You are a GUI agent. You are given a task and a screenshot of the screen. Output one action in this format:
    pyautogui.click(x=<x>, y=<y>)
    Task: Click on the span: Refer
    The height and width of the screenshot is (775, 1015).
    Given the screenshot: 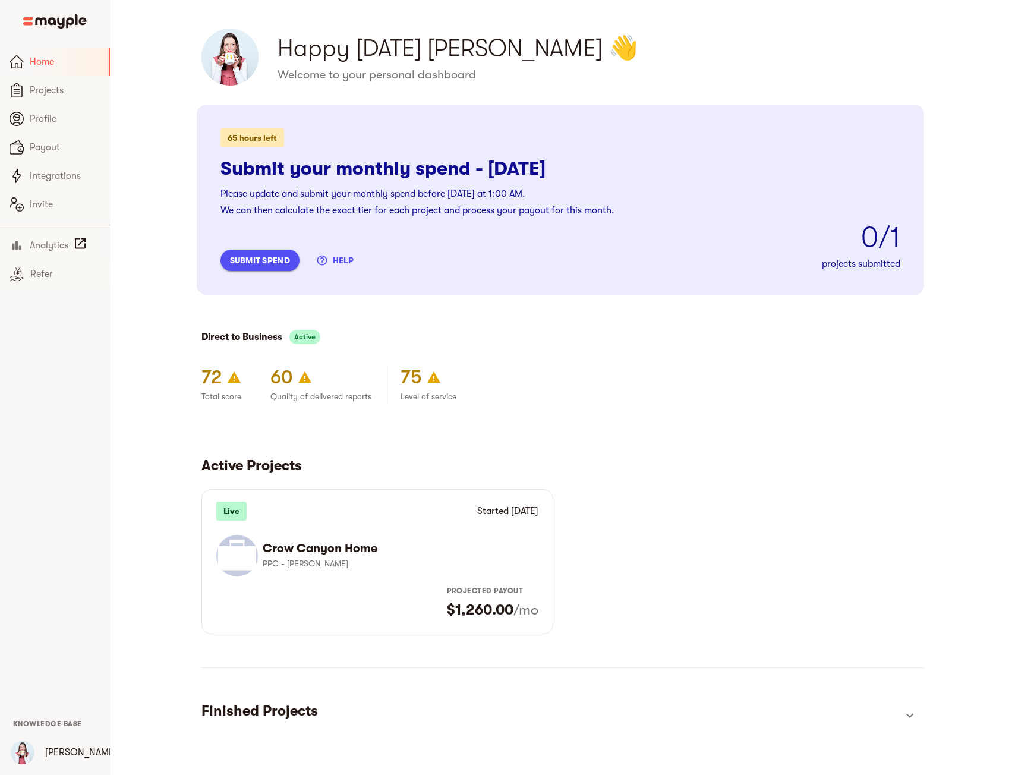 What is the action you would take?
    pyautogui.click(x=65, y=274)
    